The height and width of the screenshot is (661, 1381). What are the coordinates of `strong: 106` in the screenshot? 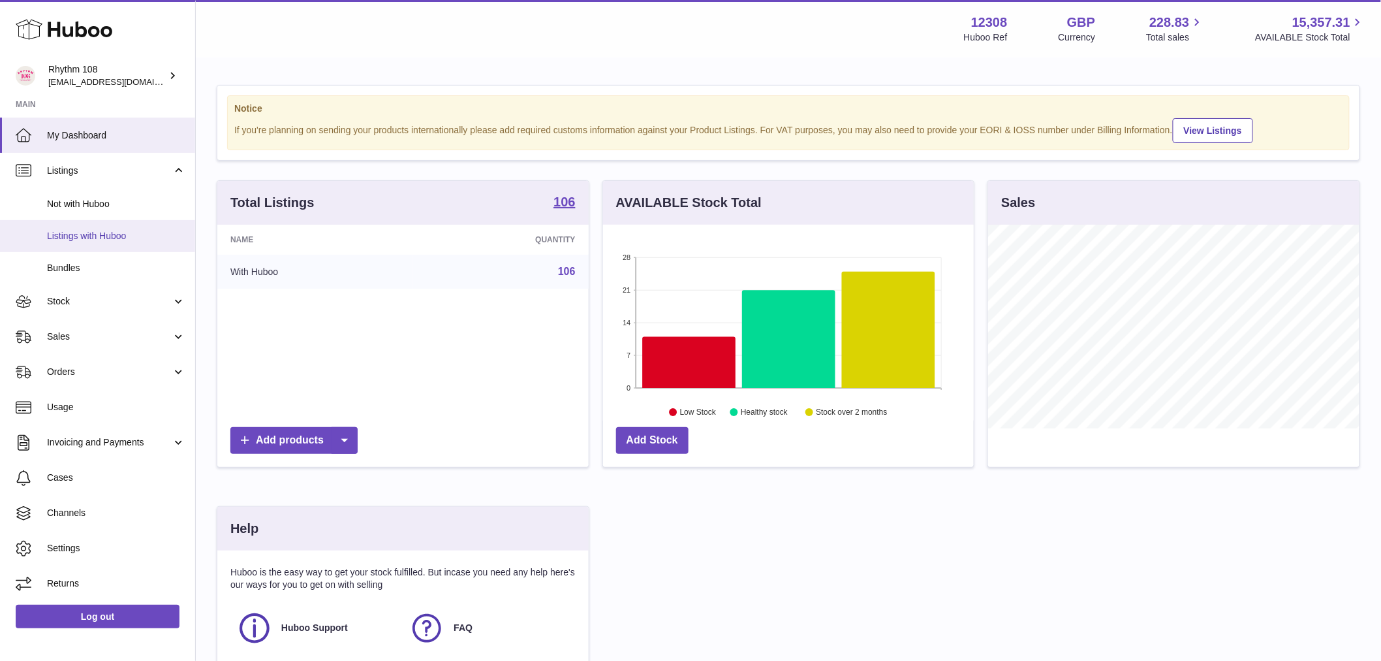 It's located at (564, 202).